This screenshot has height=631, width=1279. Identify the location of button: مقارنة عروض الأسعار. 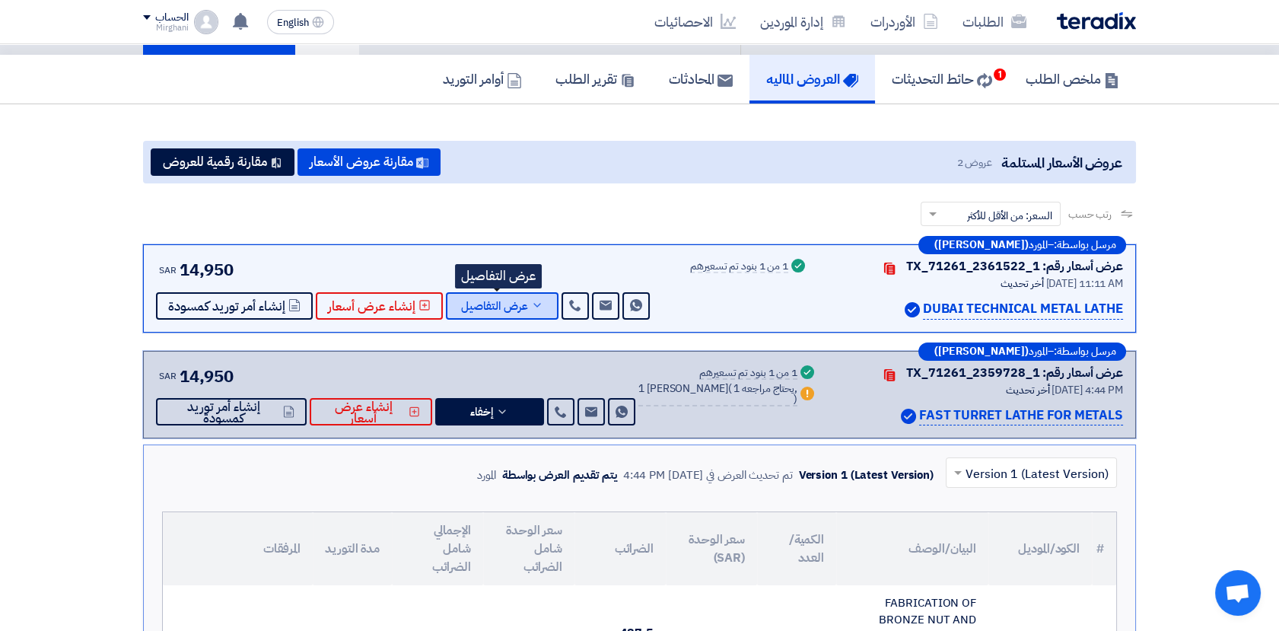
(369, 162).